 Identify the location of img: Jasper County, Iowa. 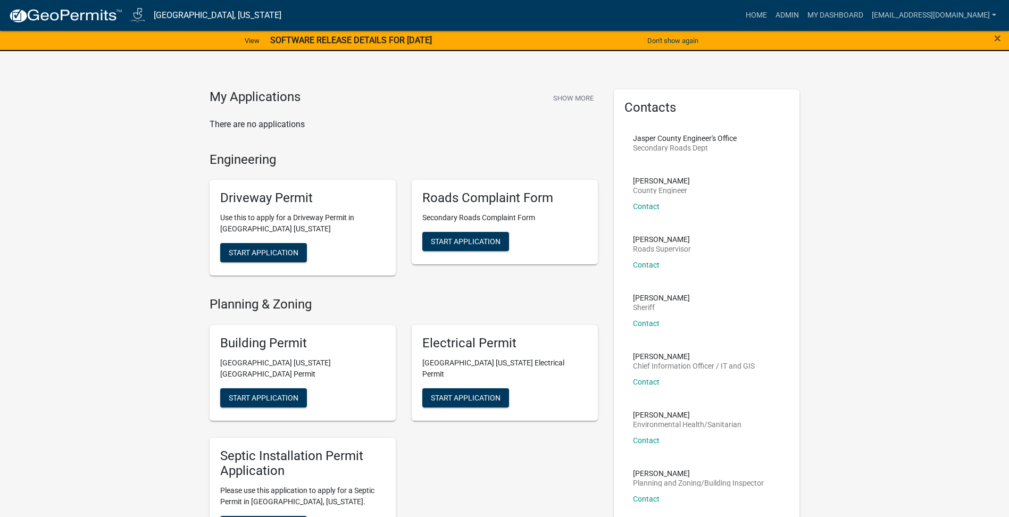
(138, 15).